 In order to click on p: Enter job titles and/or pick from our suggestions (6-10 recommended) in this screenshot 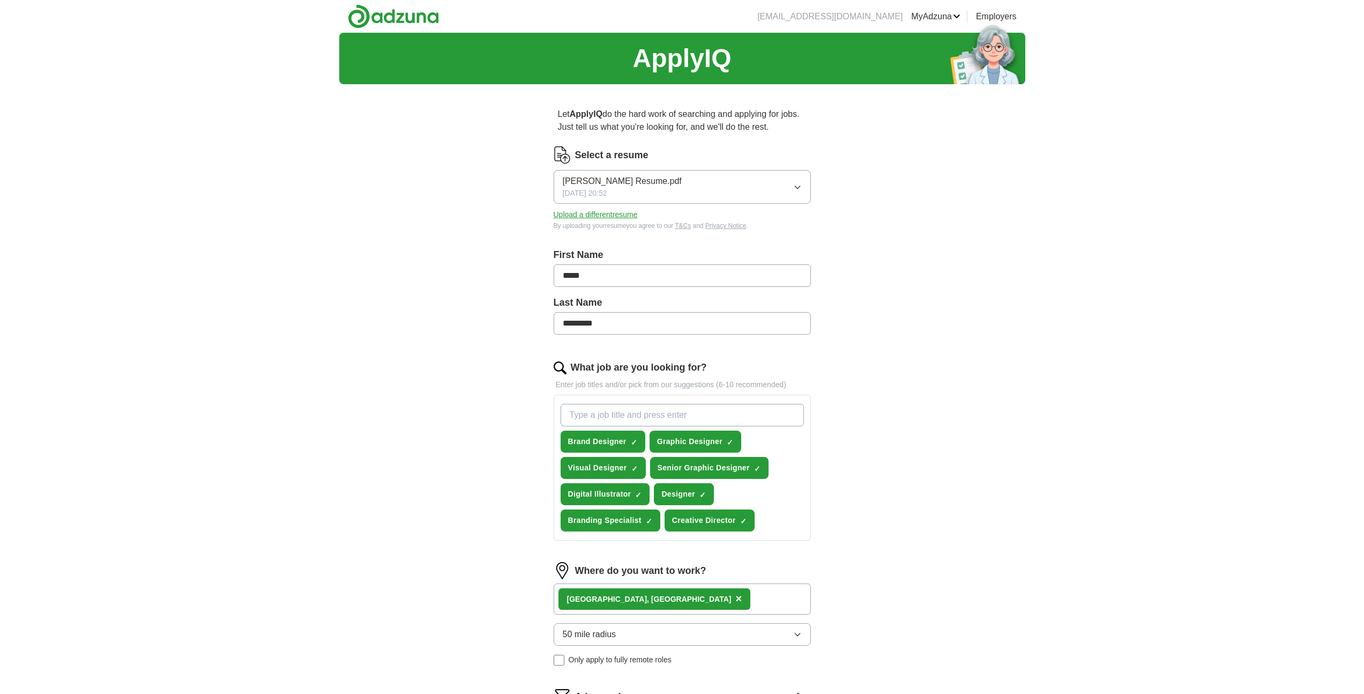, I will do `click(682, 384)`.